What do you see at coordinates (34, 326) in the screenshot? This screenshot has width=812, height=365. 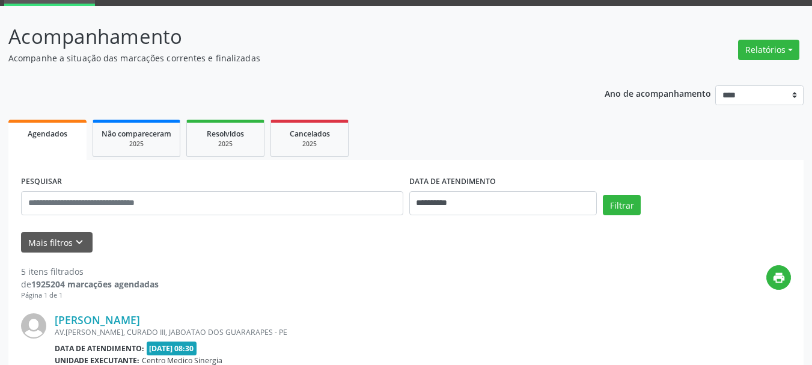 I see `img: img` at bounding box center [34, 326].